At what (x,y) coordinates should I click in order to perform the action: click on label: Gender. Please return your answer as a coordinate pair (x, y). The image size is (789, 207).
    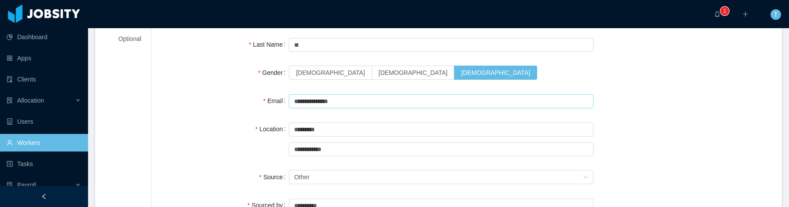
    Looking at the image, I should click on (274, 73).